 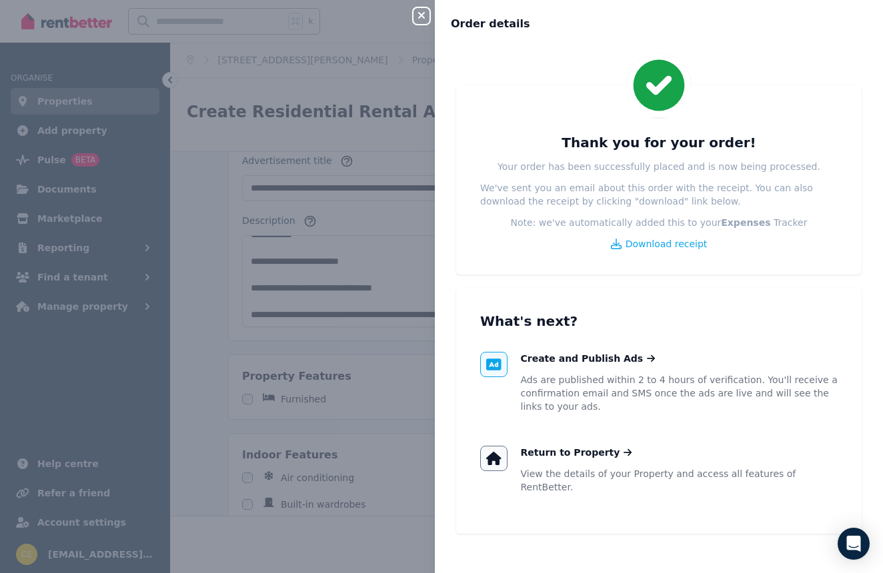 I want to click on a: Return to Property, so click(x=576, y=453).